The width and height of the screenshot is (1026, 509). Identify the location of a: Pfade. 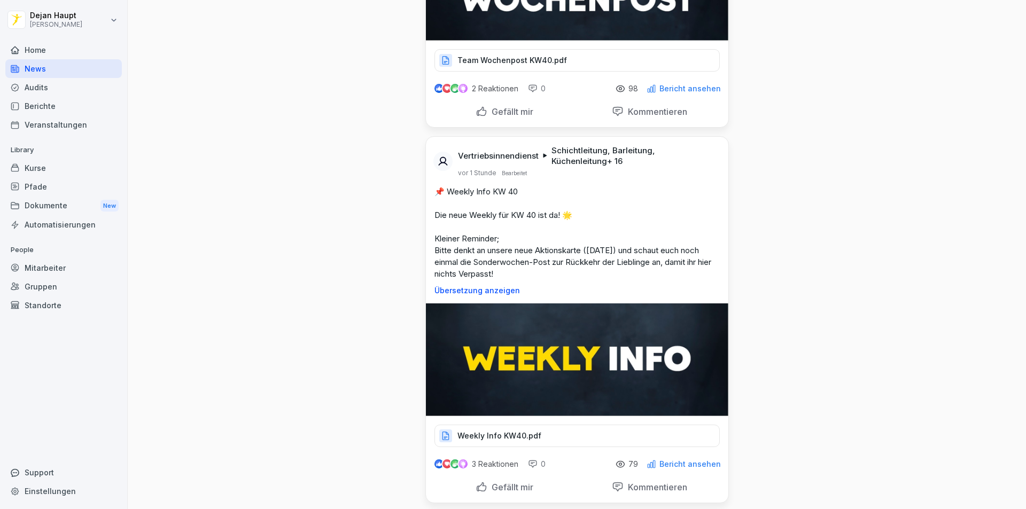
(64, 186).